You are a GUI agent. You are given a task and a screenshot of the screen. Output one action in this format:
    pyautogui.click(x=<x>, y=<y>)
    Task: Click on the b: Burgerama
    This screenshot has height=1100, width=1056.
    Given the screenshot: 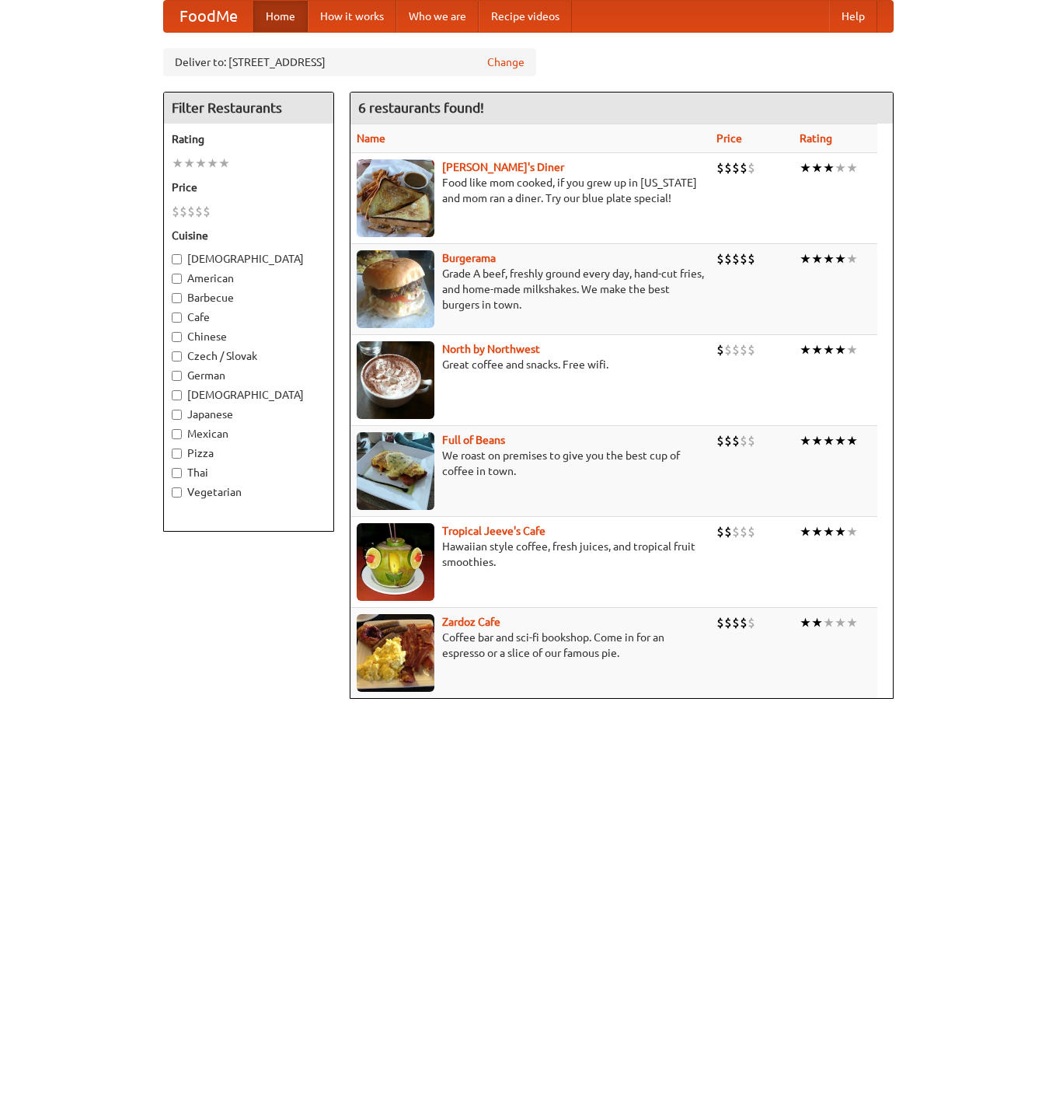 What is the action you would take?
    pyautogui.click(x=469, y=258)
    